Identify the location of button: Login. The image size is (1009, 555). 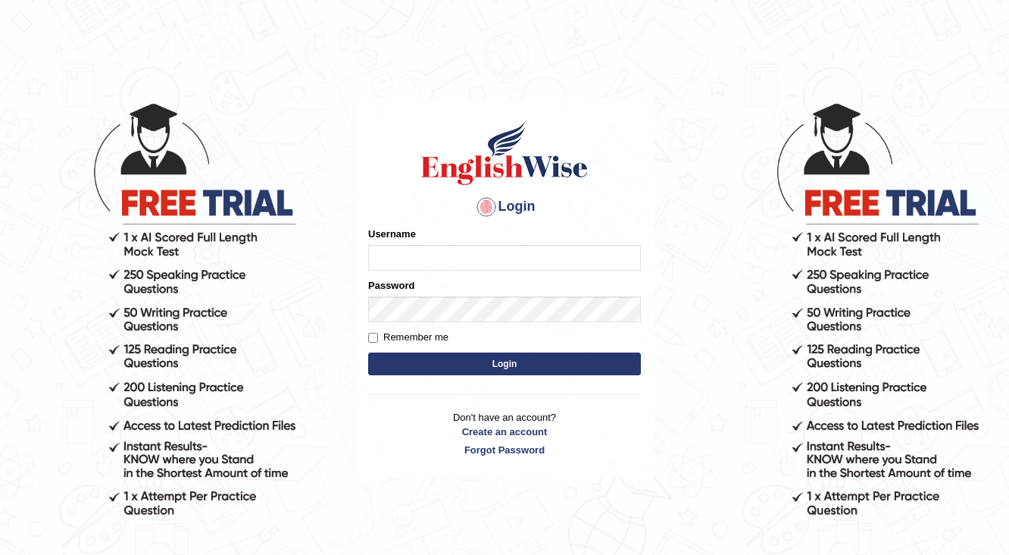
(505, 364).